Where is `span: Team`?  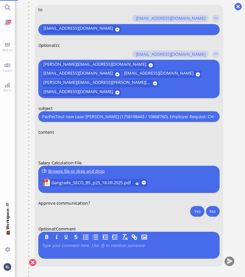
span: Team is located at coordinates (8, 71).